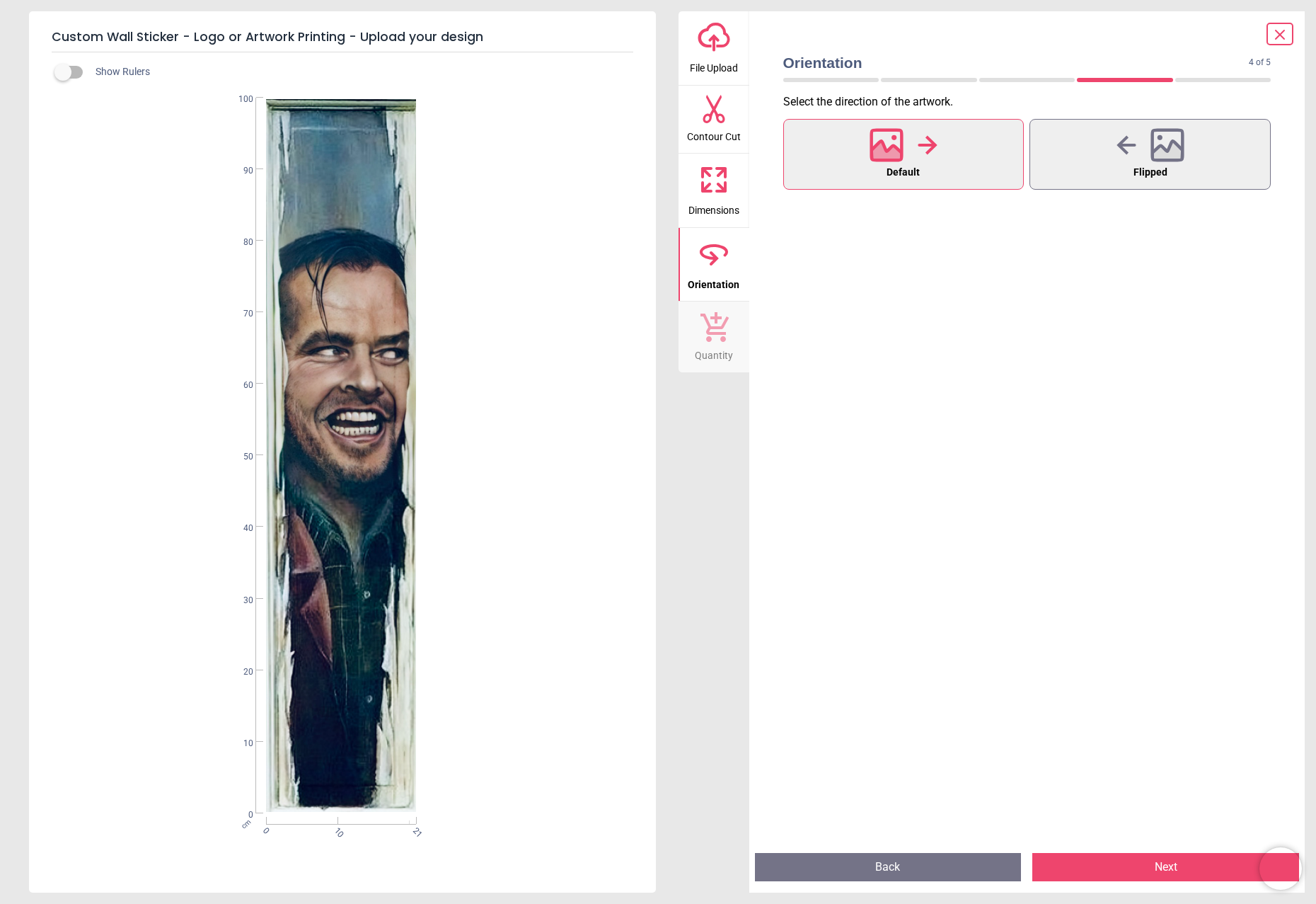 This screenshot has width=1316, height=904. I want to click on span: Dimensions, so click(714, 207).